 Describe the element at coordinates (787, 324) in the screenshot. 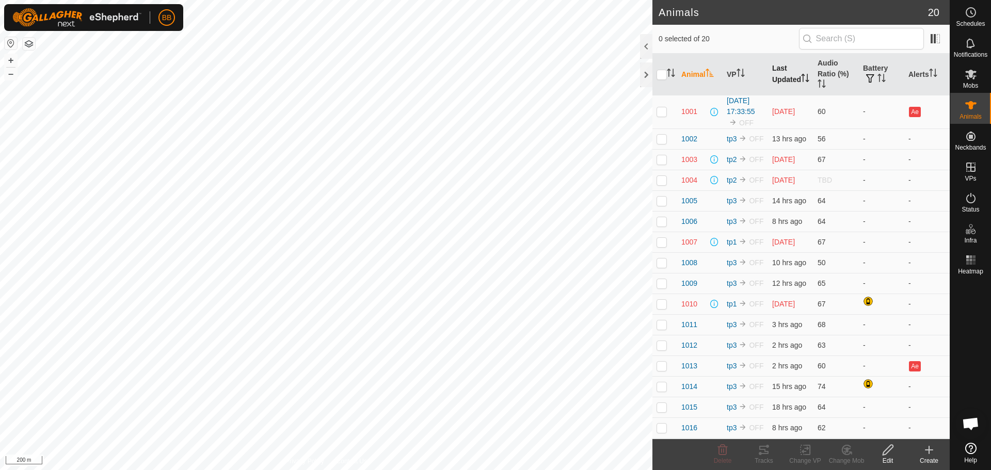

I see `span: 1 Sept 2025, 7:51 am` at that location.